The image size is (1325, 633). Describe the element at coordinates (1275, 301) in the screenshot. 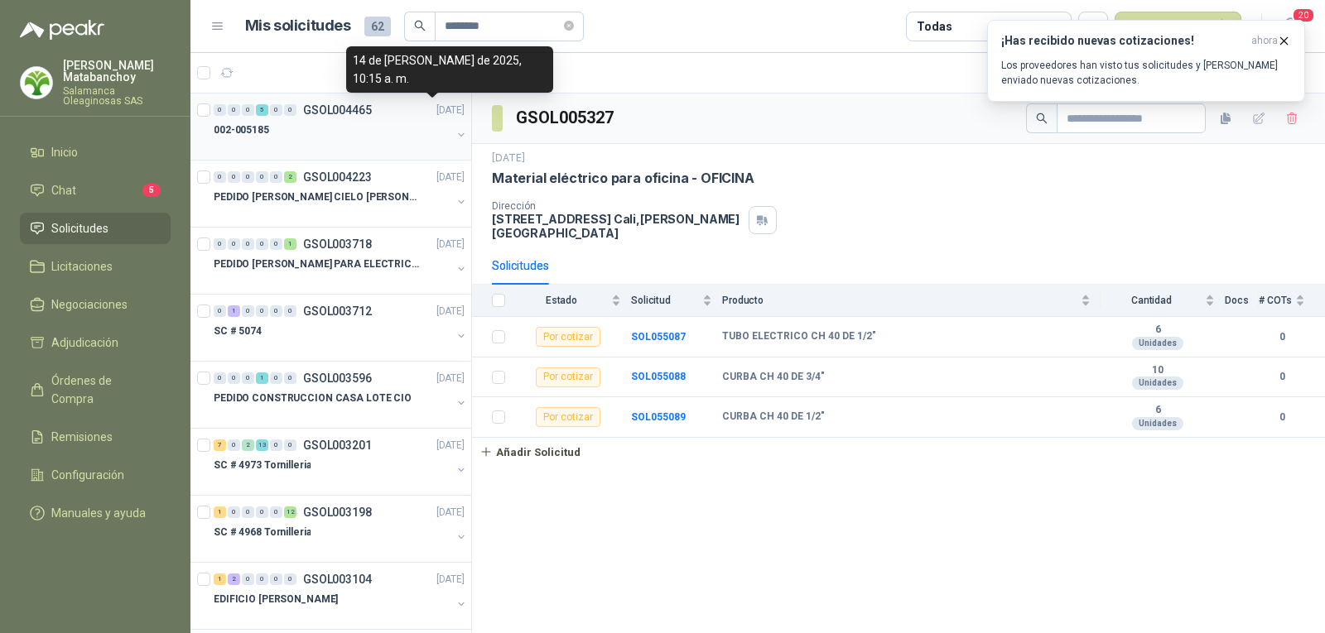

I see `span: # COTs` at that location.